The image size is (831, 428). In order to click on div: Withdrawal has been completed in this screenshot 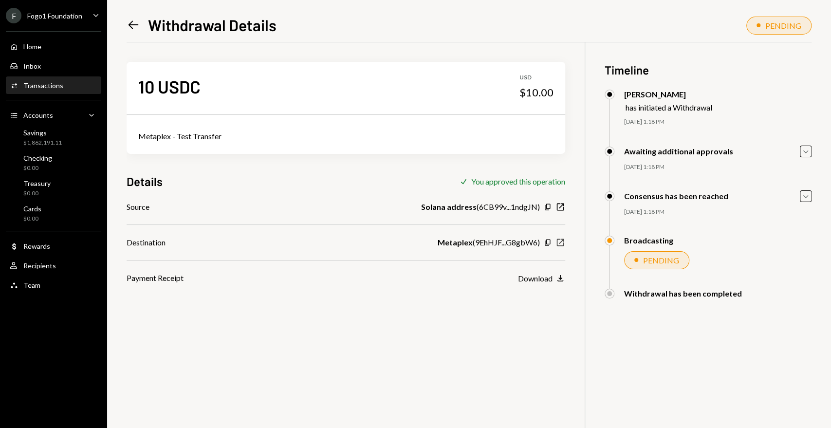, I will do `click(683, 293)`.